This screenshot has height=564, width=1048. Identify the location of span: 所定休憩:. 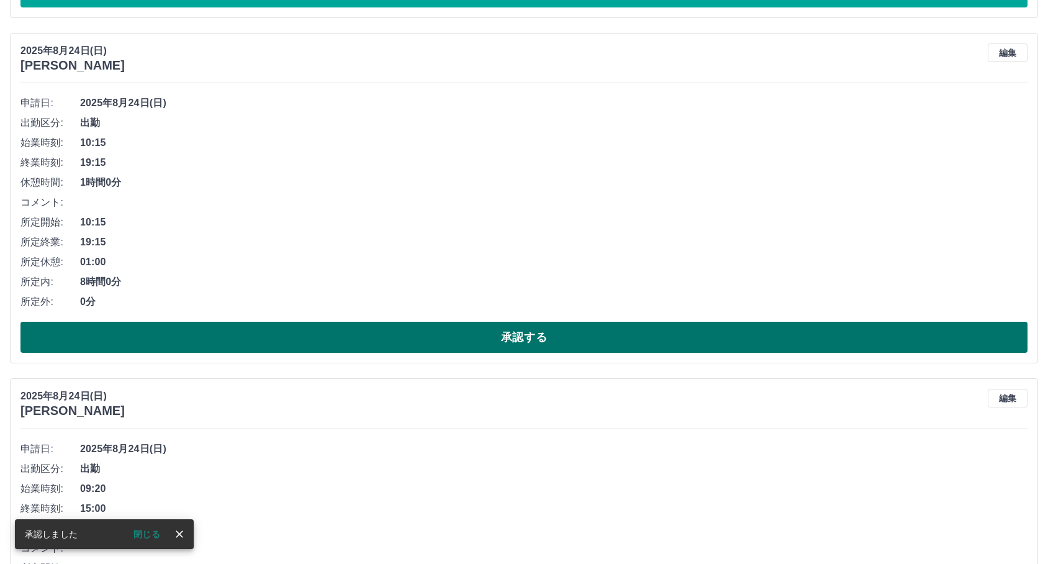
(50, 262).